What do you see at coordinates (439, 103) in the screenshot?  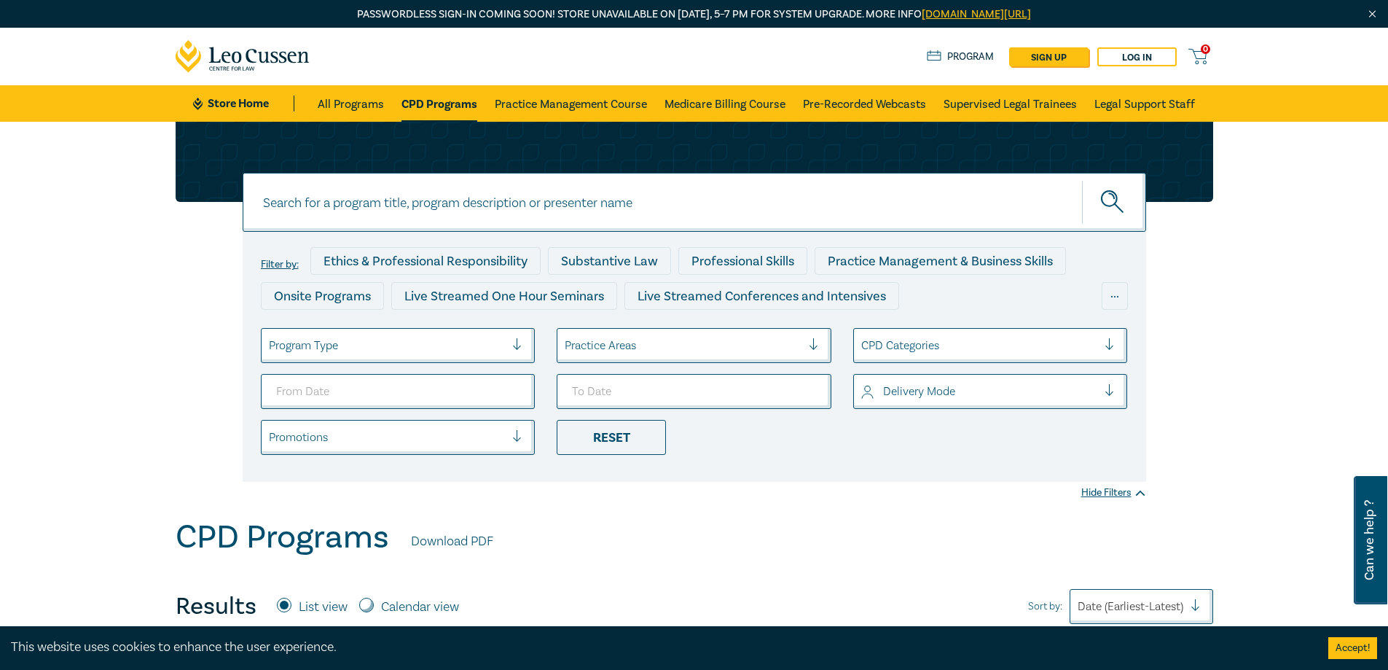 I see `a: CPD Programs` at bounding box center [439, 103].